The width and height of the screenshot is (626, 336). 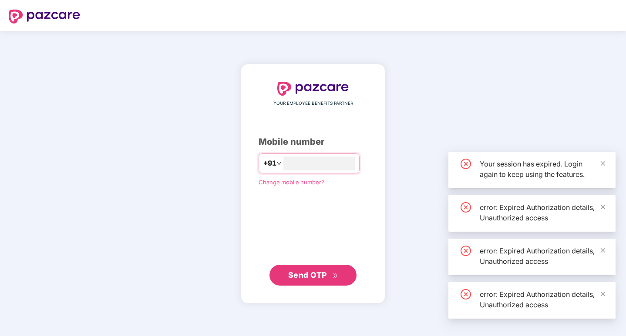 I want to click on span: YOUR EMPLOYEE BENEFITS PARTNER, so click(x=313, y=104).